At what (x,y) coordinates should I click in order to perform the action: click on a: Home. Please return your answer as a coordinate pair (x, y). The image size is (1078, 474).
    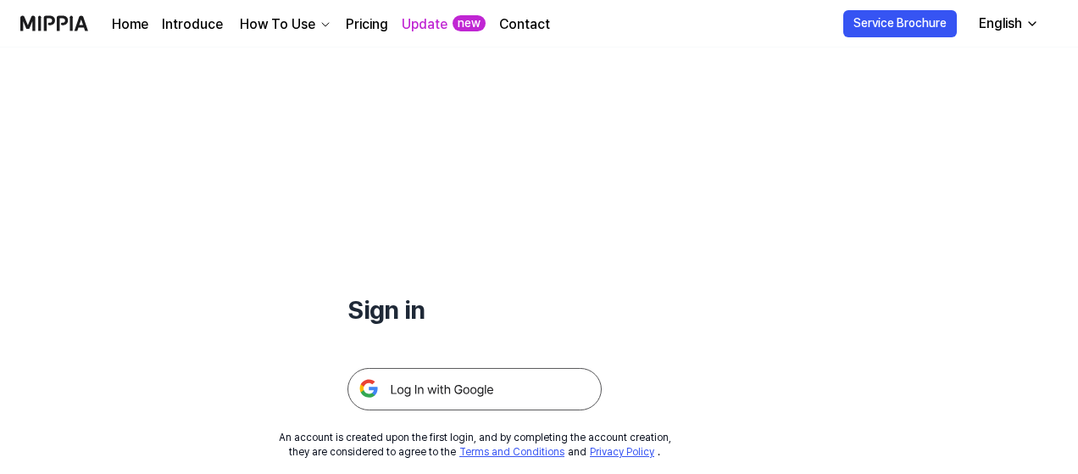
    Looking at the image, I should click on (130, 25).